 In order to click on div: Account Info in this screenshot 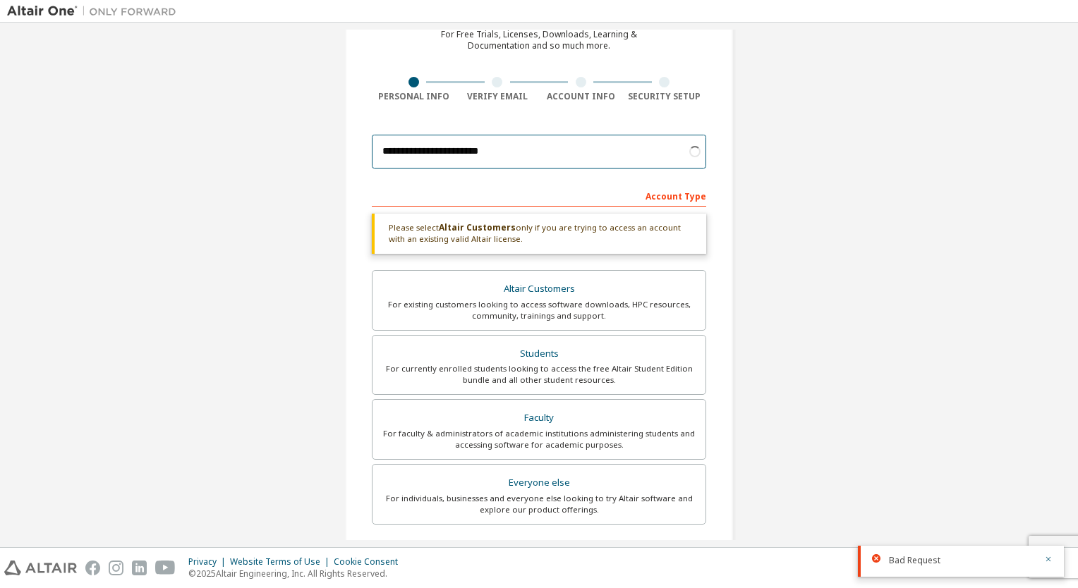, I will do `click(580, 97)`.